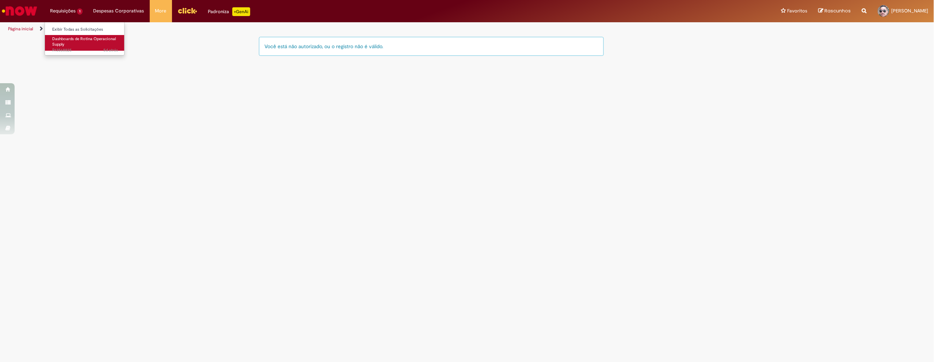  Describe the element at coordinates (835, 11) in the screenshot. I see `a: Rascunhos` at that location.